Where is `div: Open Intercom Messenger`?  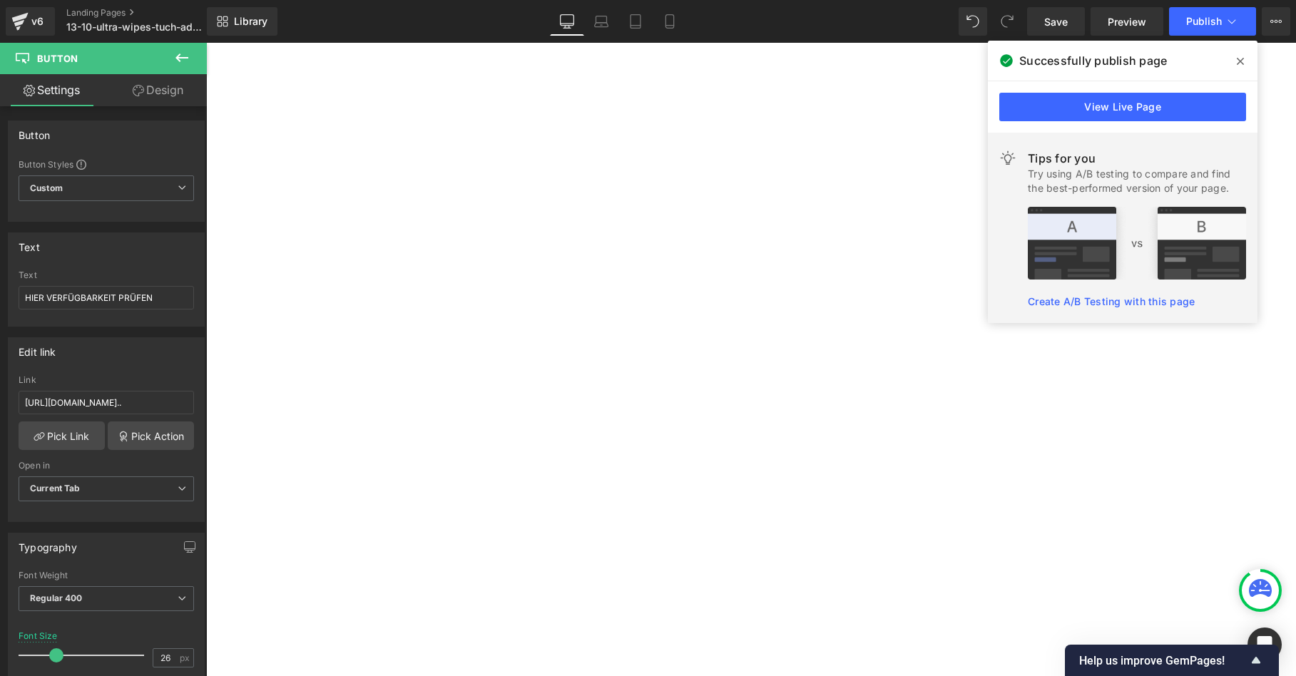 div: Open Intercom Messenger is located at coordinates (1265, 645).